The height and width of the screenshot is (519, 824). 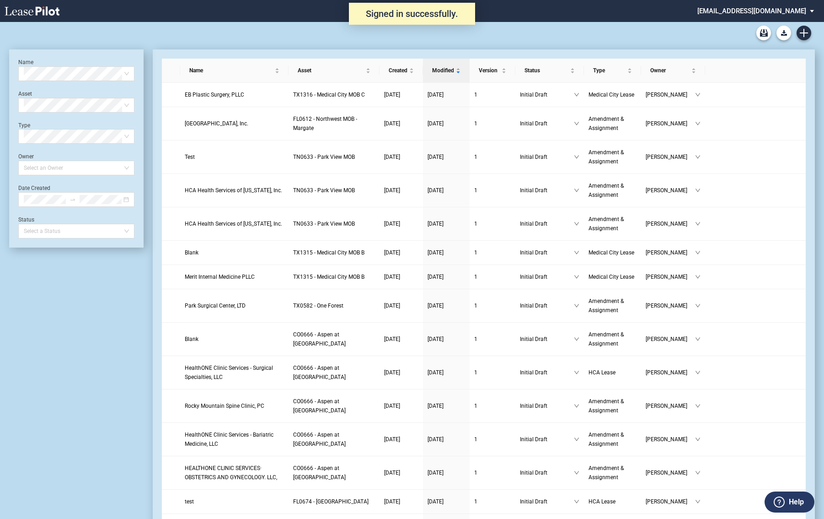 I want to click on a: Blank, so click(x=234, y=252).